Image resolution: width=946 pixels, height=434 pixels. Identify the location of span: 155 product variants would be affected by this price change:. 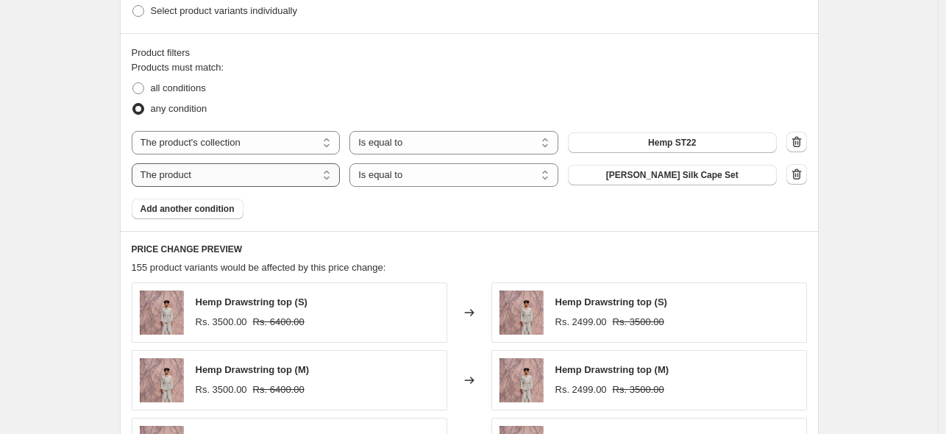
(259, 267).